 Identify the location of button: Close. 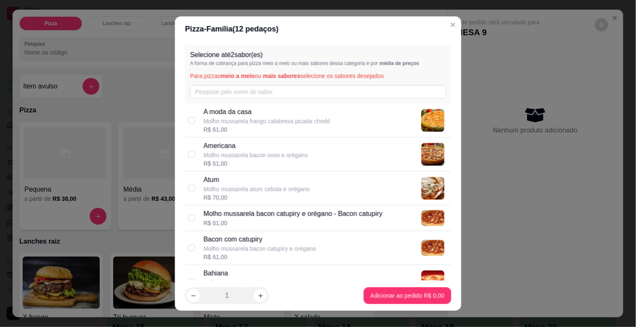
(452, 25).